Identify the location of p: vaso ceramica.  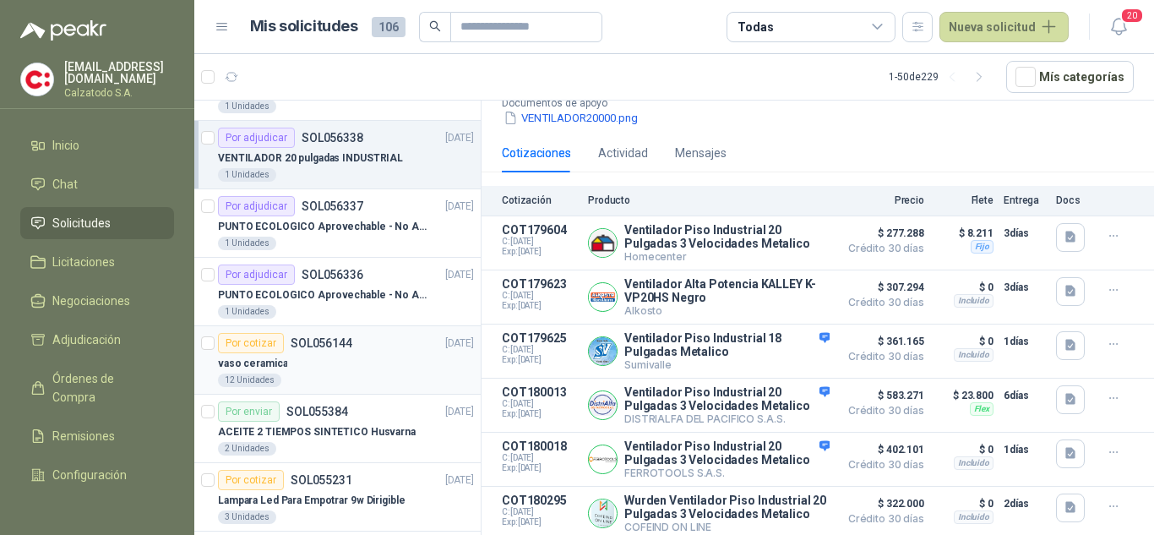
(253, 363).